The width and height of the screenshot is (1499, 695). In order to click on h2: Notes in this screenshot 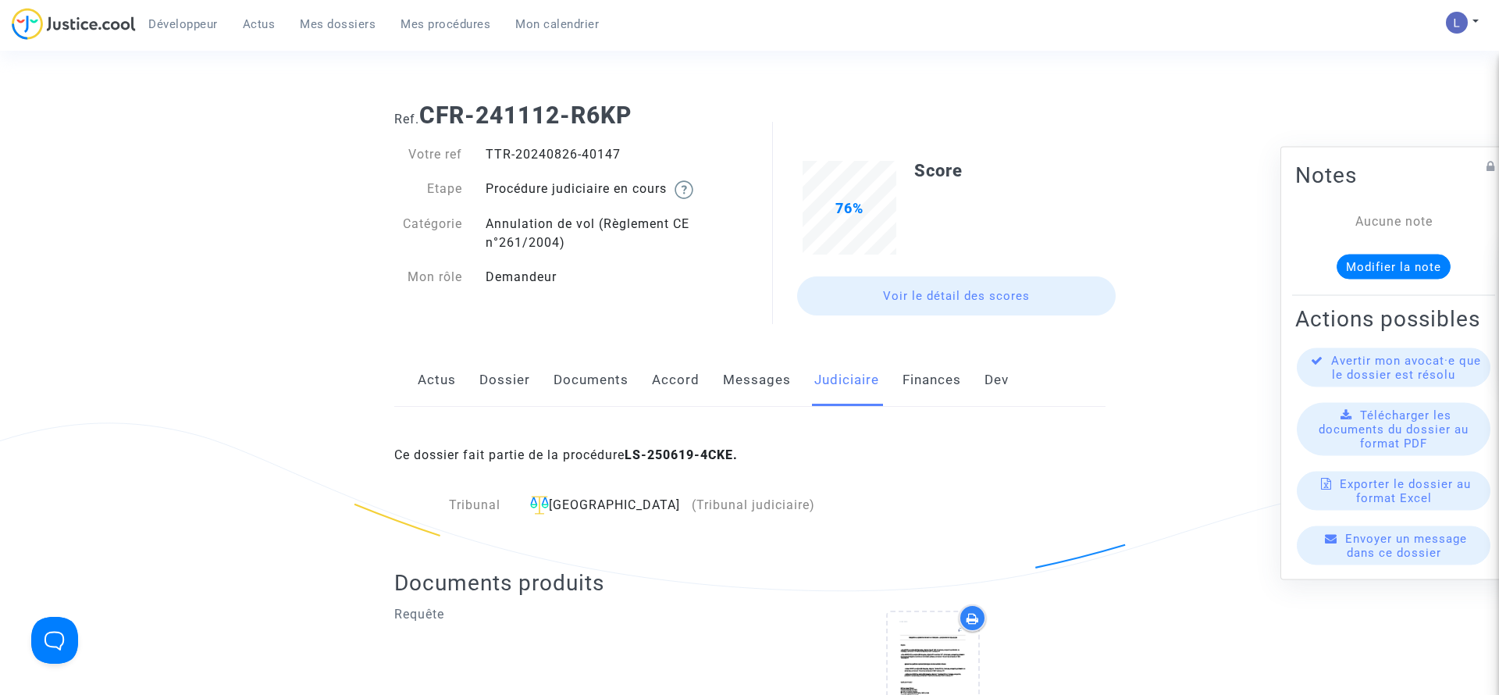, I will do `click(1393, 175)`.